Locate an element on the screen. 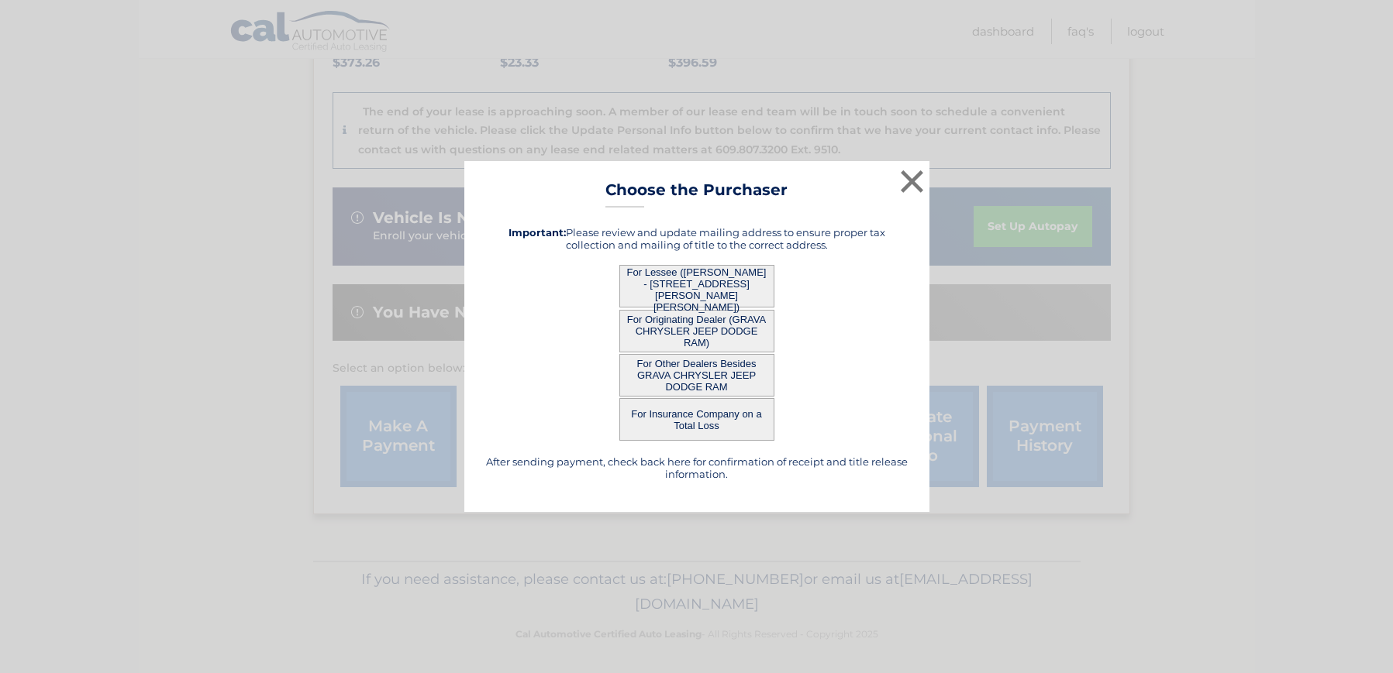 Image resolution: width=1393 pixels, height=673 pixels. strong: Important: is located at coordinates (537, 232).